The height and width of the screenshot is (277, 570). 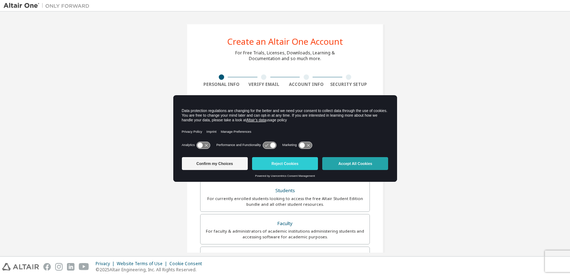 What do you see at coordinates (285, 202) in the screenshot?
I see `div: For currently enrolled students looking to access the free Altair Student Edition bundle and all ...` at bounding box center [285, 202].